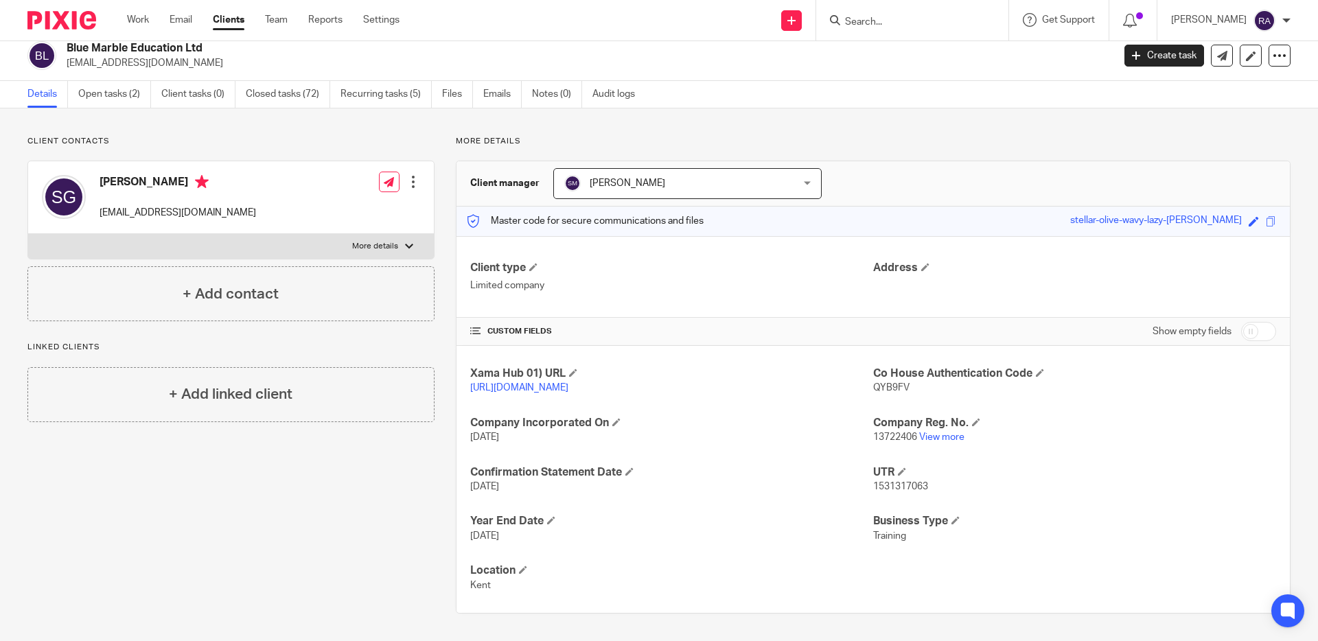  I want to click on span: Get Support, so click(1068, 20).